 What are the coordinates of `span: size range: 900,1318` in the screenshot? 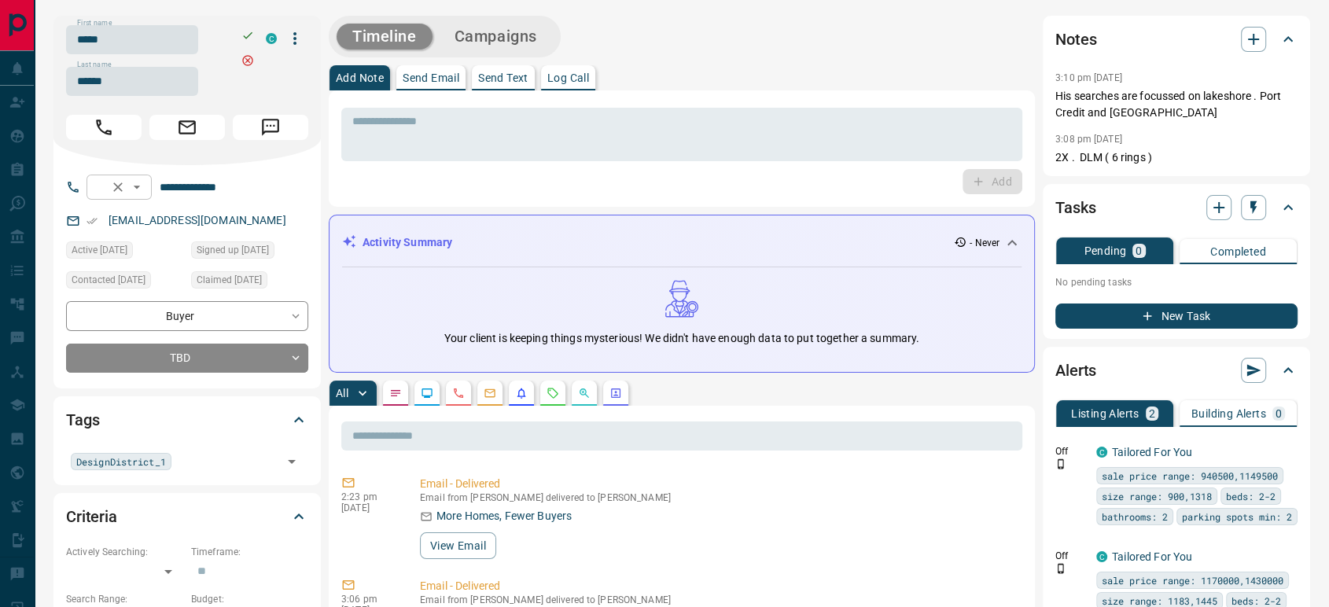 It's located at (1157, 496).